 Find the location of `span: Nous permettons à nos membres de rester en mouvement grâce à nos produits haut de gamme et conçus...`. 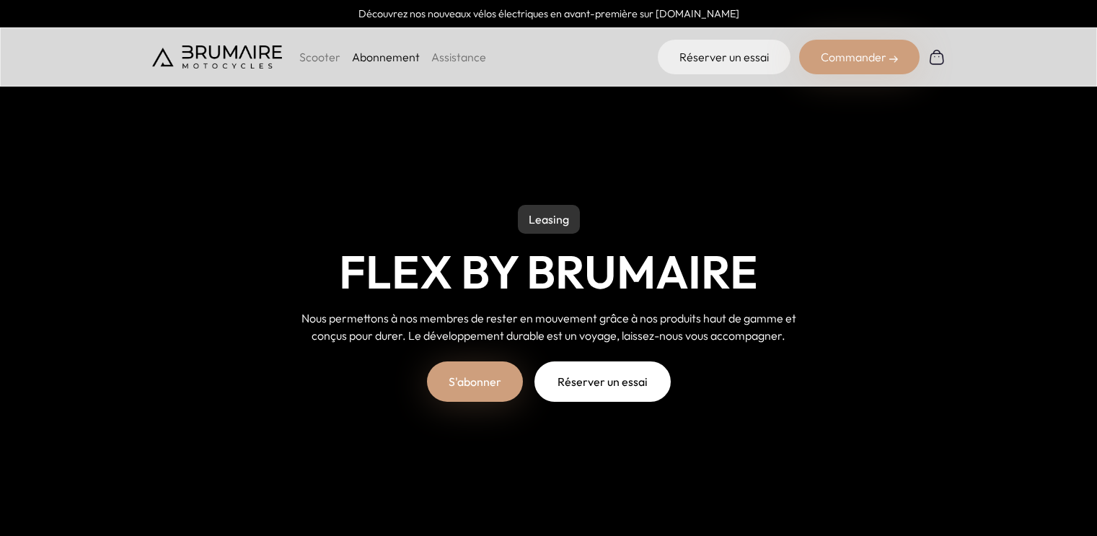

span: Nous permettons à nos membres de rester en mouvement grâce à nos produits haut de gamme et conçus... is located at coordinates (549, 327).